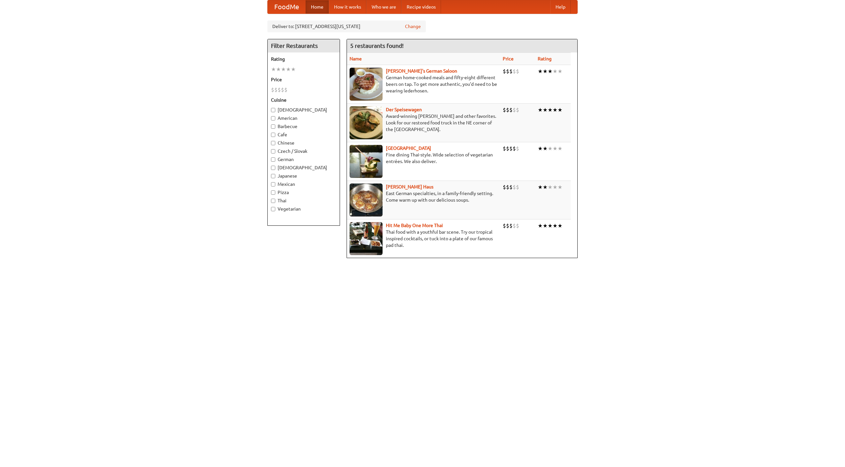 The height and width of the screenshot is (467, 845). I want to click on h5: Rating, so click(304, 59).